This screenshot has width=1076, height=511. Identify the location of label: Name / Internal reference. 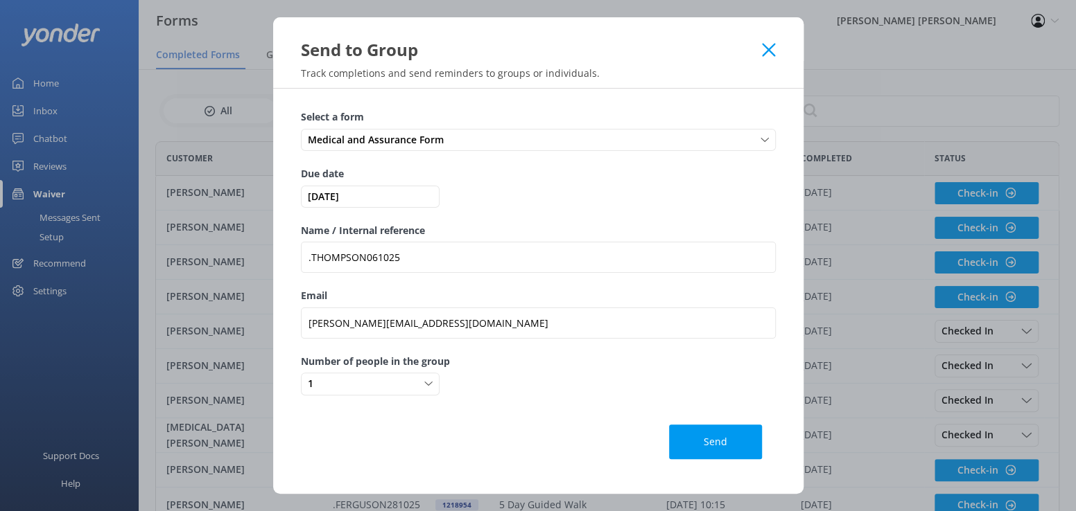
(538, 231).